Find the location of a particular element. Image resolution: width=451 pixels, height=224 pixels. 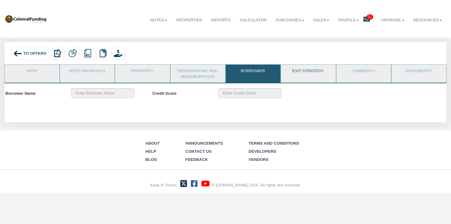

a: Announcements is located at coordinates (204, 143).